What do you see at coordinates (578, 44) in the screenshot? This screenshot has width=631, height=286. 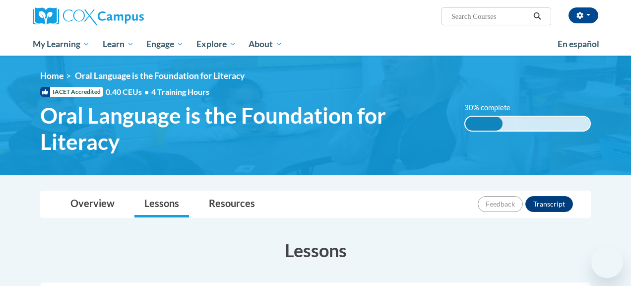 I see `a: En español` at bounding box center [578, 44].